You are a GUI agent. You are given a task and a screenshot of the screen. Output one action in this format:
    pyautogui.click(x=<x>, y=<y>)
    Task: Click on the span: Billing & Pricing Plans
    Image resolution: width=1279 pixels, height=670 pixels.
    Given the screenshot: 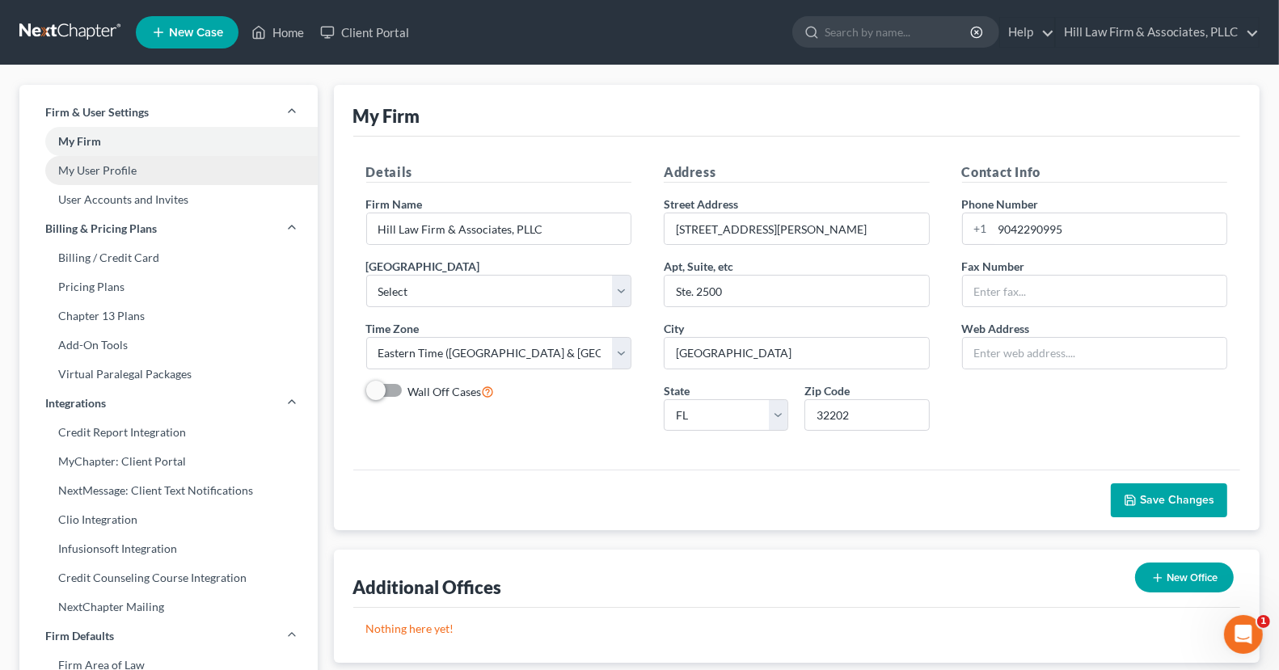 What is the action you would take?
    pyautogui.click(x=101, y=229)
    